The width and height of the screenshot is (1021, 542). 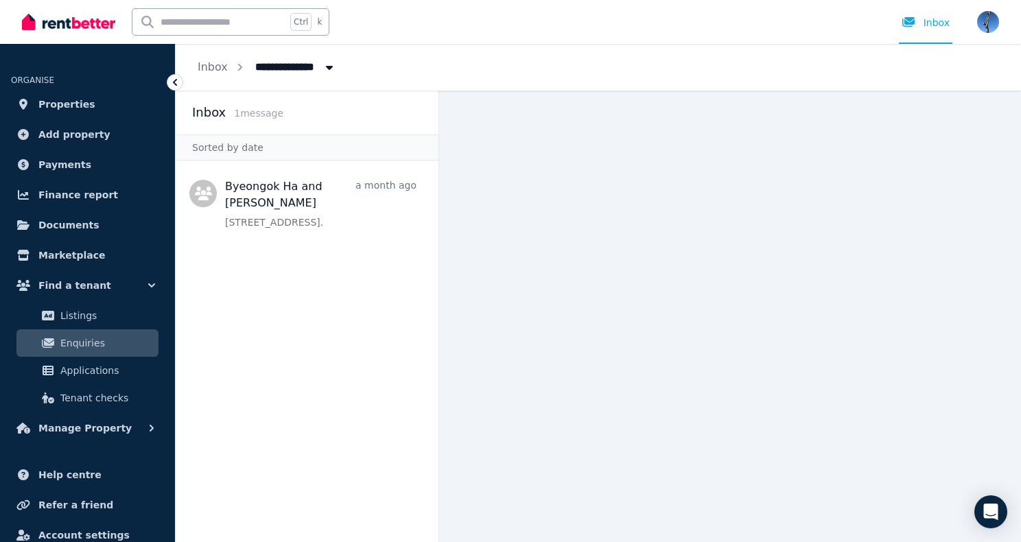 I want to click on span: ORGANISE, so click(x=32, y=80).